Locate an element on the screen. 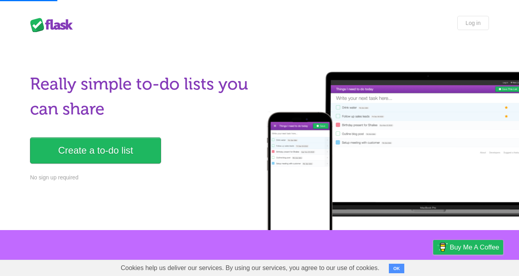 The width and height of the screenshot is (519, 276). h1: Really simple to-do lists you can share is located at coordinates (143, 97).